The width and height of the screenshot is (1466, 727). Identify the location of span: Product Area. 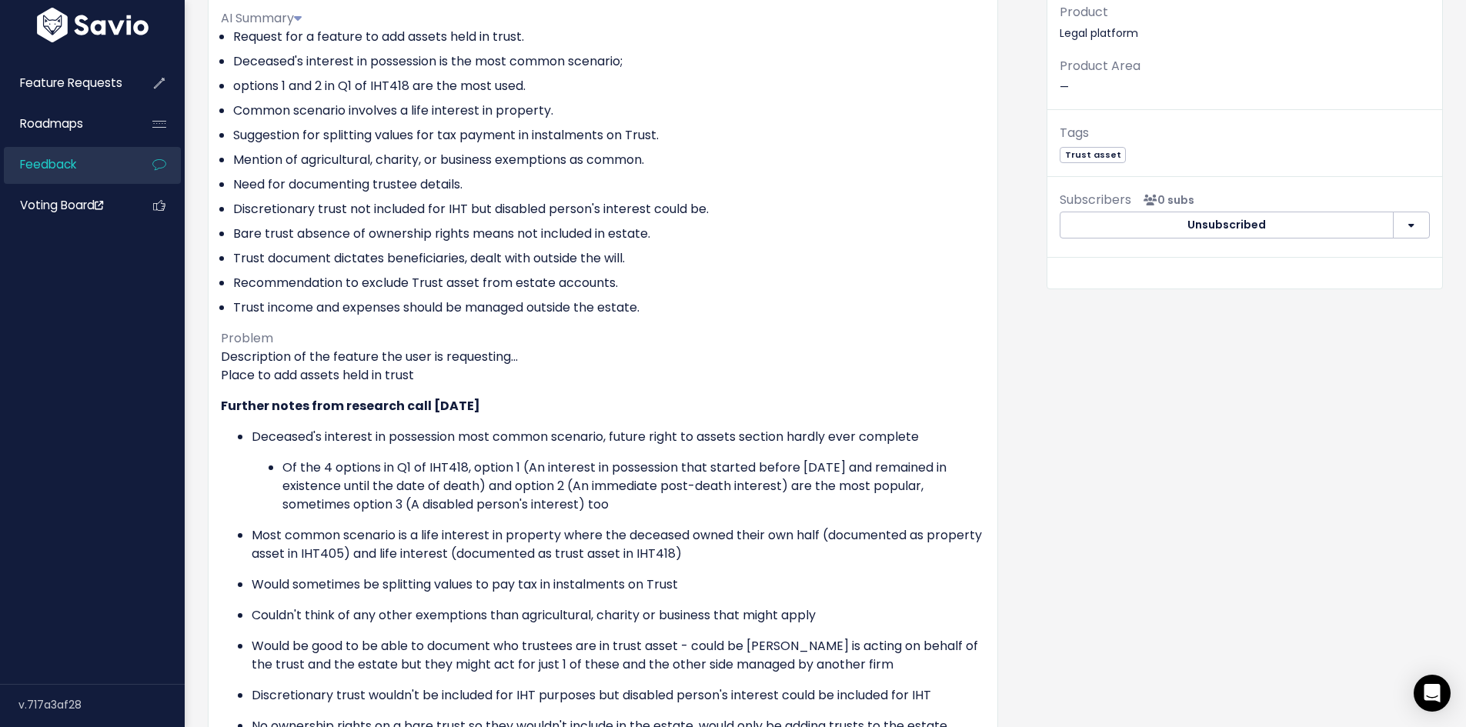
(1100, 65).